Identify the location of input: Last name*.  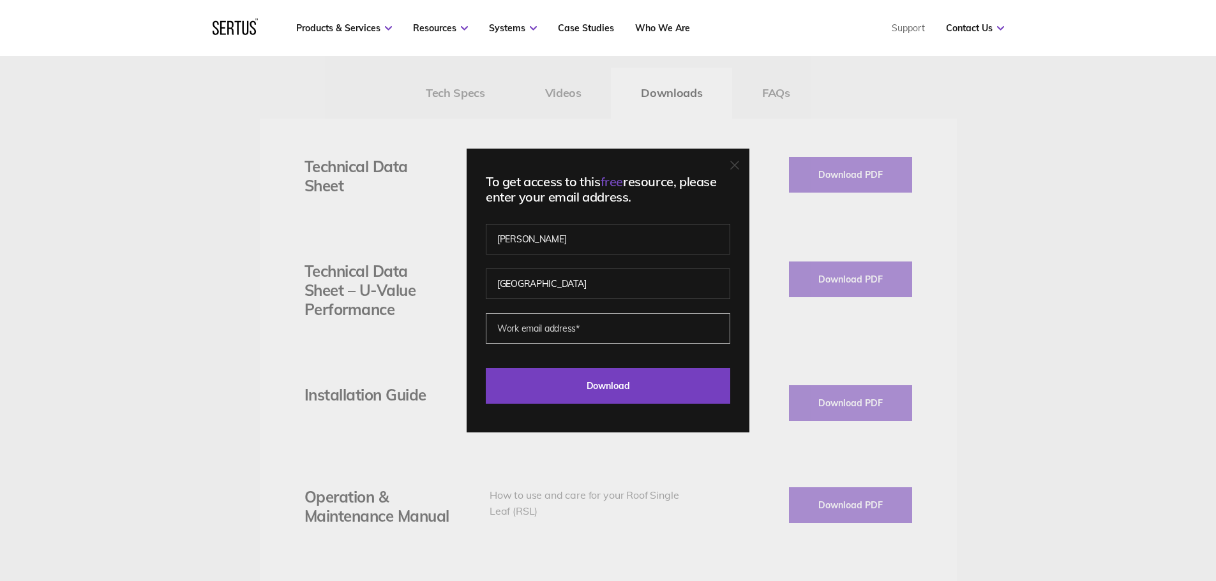
(608, 284).